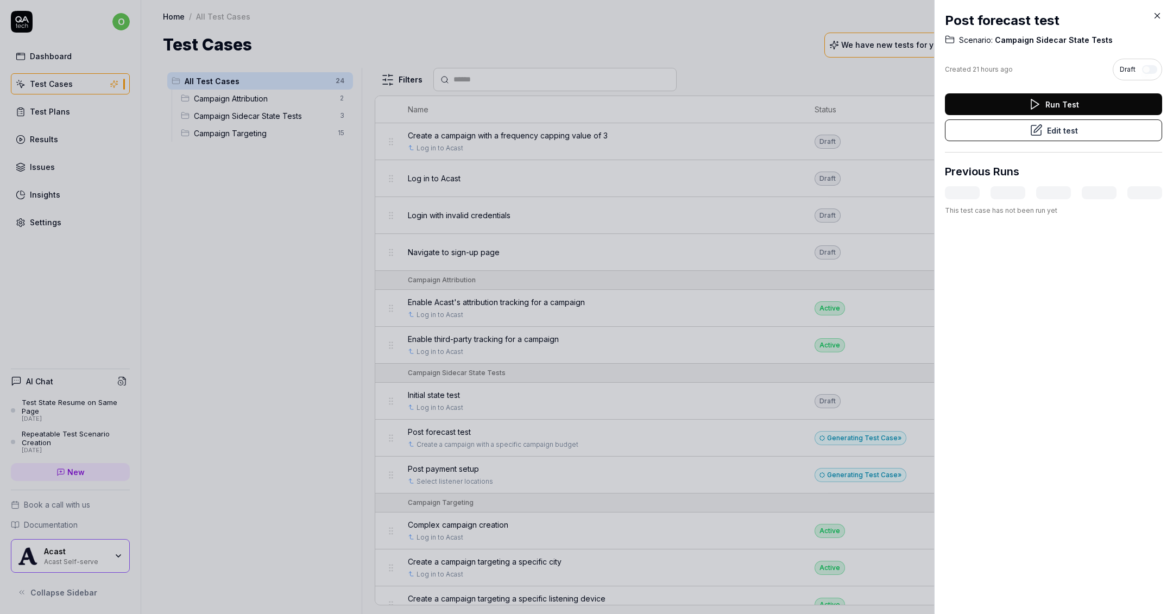  I want to click on span: Campaign Sidecar State Tests, so click(1052, 40).